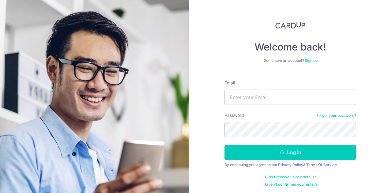 The width and height of the screenshot is (392, 193). What do you see at coordinates (290, 184) in the screenshot?
I see `a: Haven't confirmed your email?` at bounding box center [290, 184].